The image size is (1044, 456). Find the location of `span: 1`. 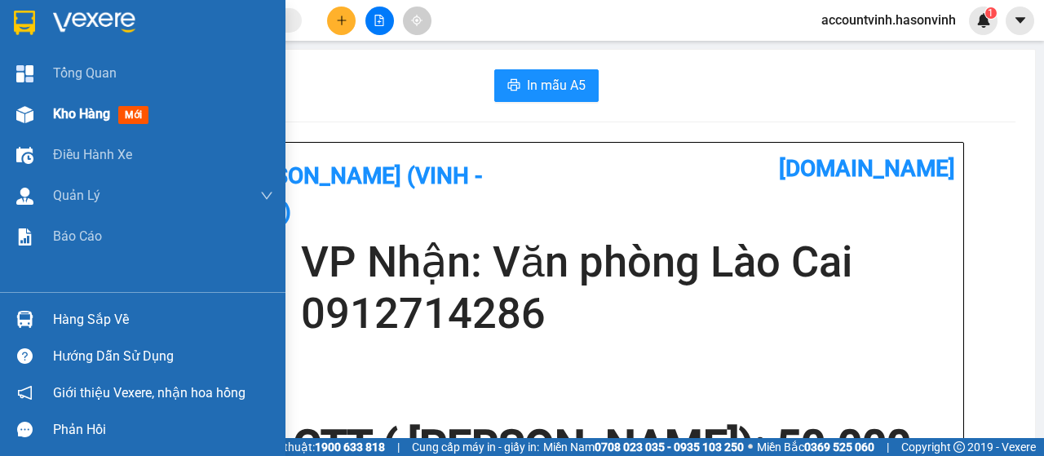

span: 1 is located at coordinates (991, 13).